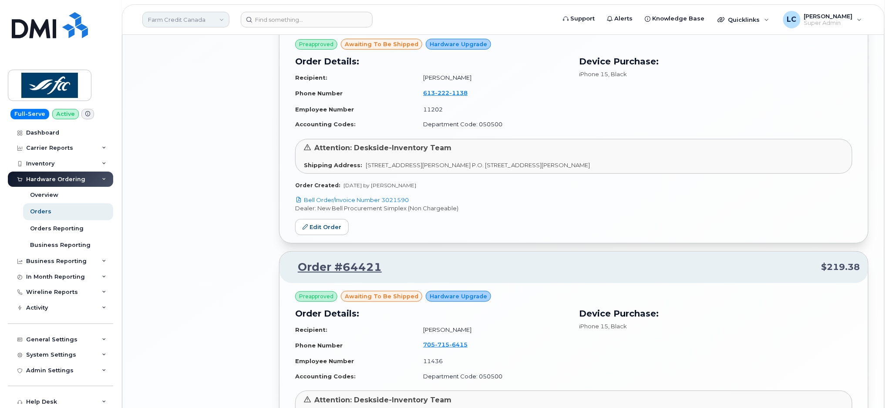  Describe the element at coordinates (333, 165) in the screenshot. I see `strong: Shipping Address:` at that location.